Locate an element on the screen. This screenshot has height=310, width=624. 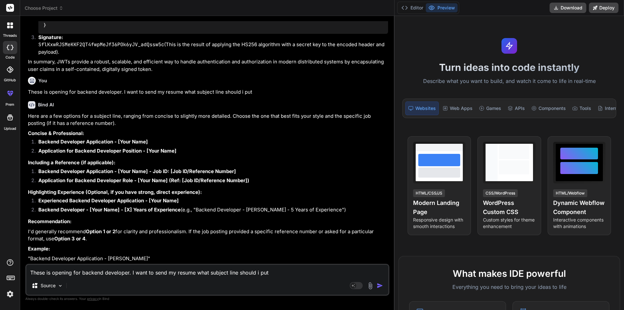
strong: Including a Reference (if applicable): is located at coordinates (71, 162).